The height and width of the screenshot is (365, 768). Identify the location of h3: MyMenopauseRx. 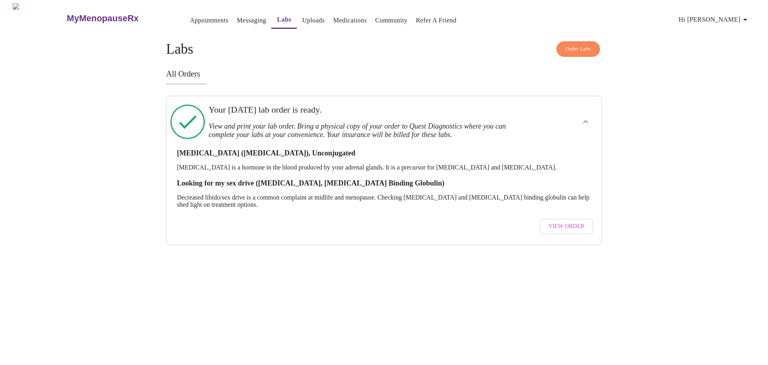
(103, 18).